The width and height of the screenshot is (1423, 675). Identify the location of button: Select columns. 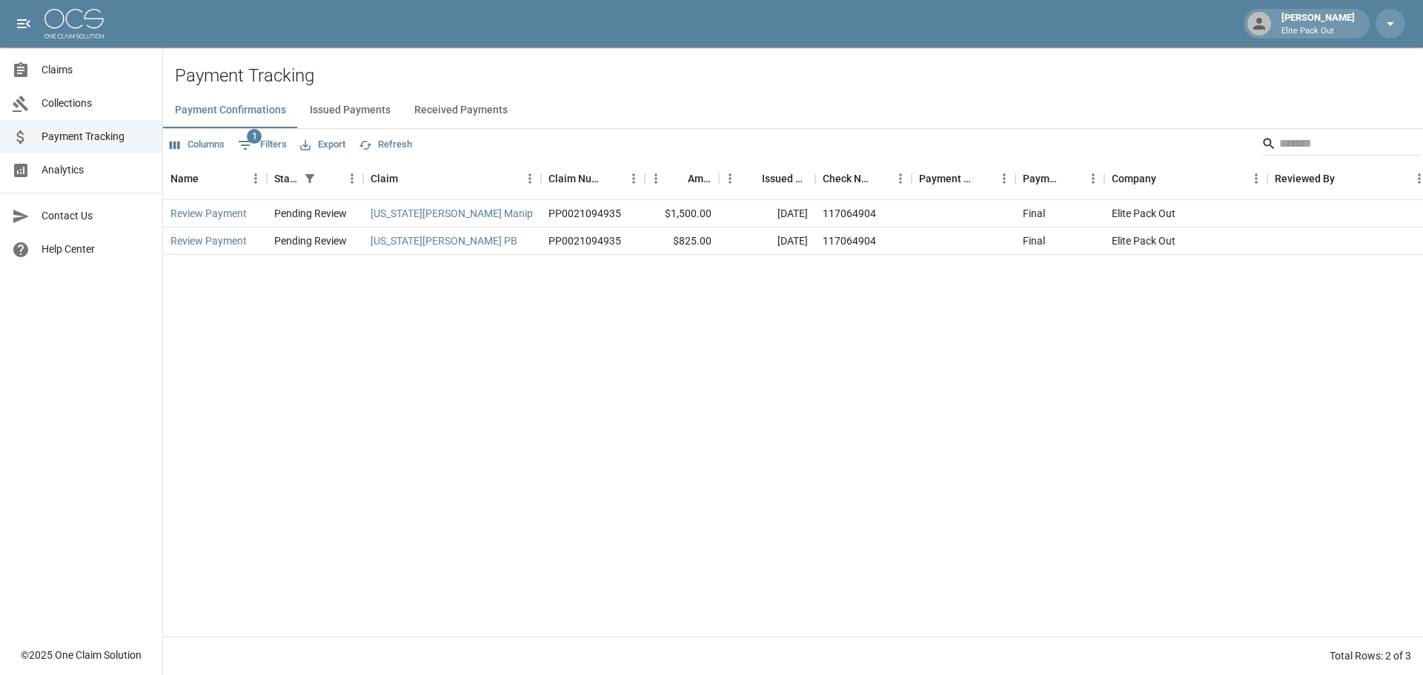
(197, 145).